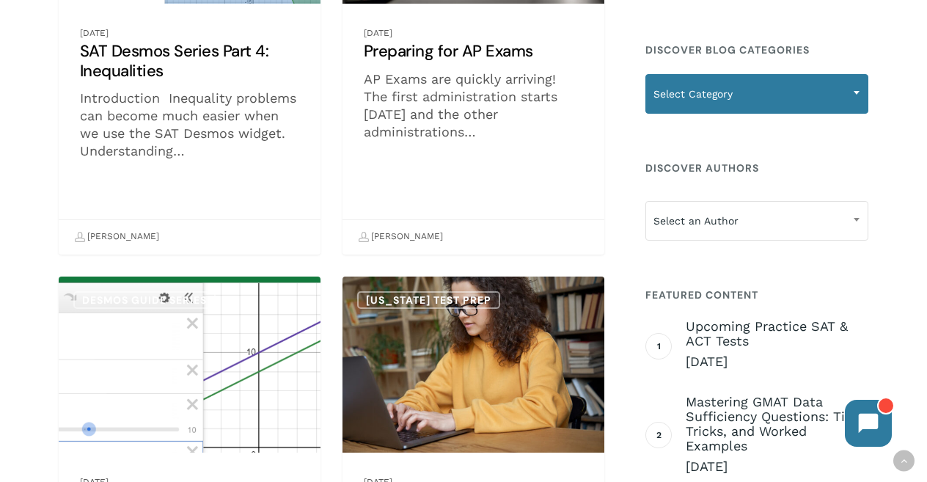 The width and height of the screenshot is (927, 482). Describe the element at coordinates (757, 295) in the screenshot. I see `h4: Featured Content` at that location.